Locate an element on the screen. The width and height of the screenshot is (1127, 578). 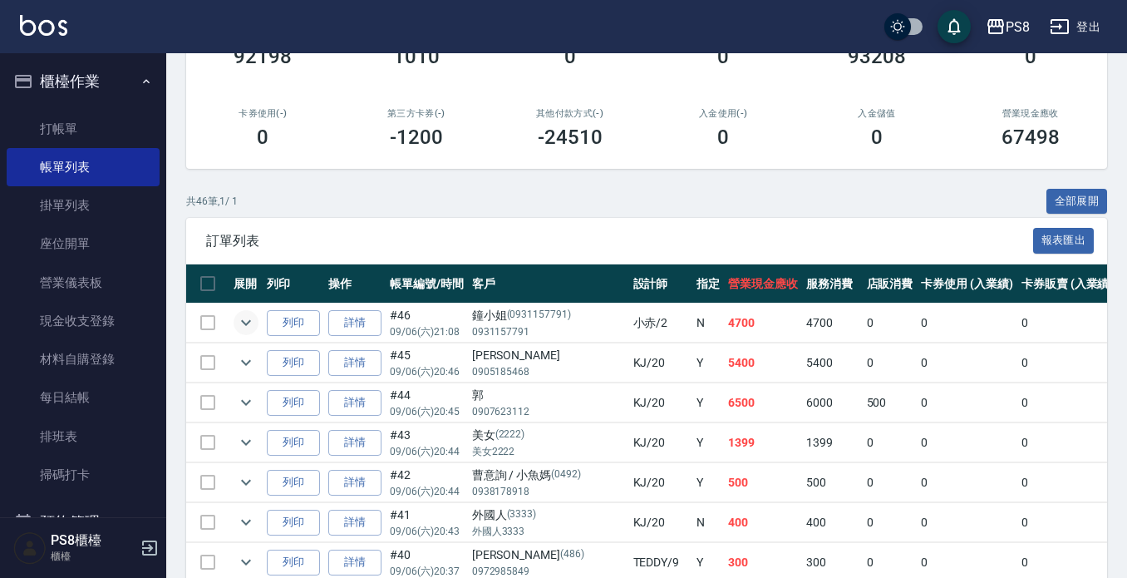
h3: 67498 is located at coordinates (1031, 137).